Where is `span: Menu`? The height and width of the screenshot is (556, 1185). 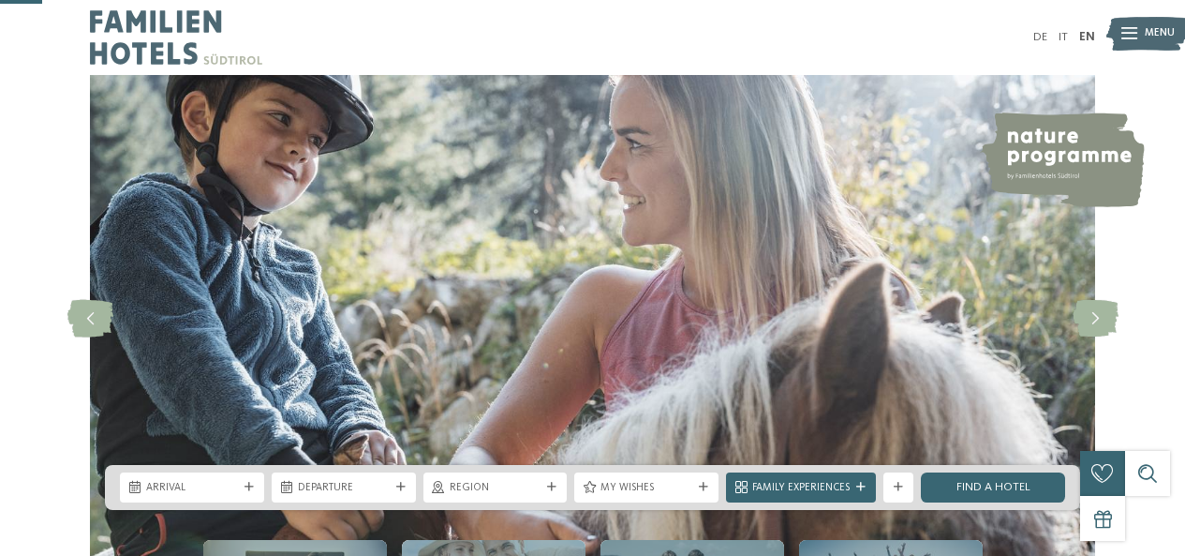 span: Menu is located at coordinates (1160, 34).